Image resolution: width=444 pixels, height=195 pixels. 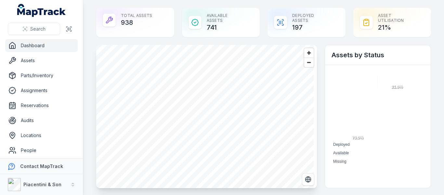 I want to click on a: Assets, so click(x=41, y=60).